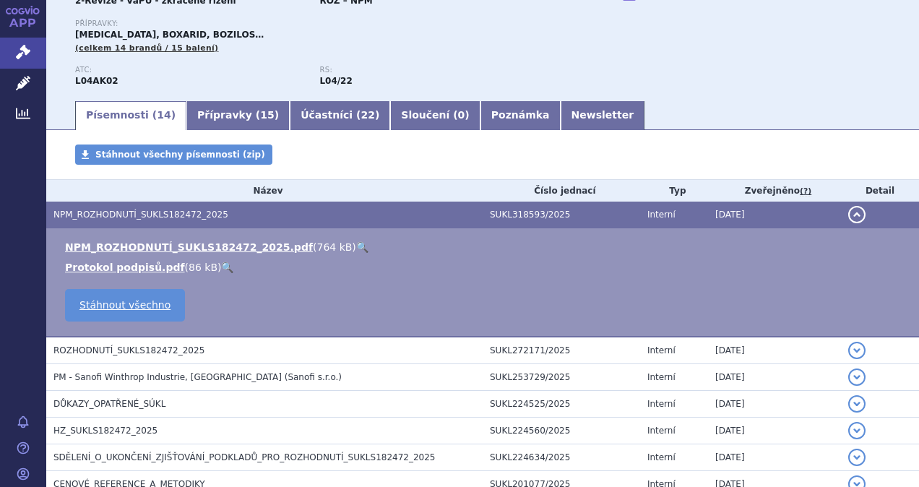 The height and width of the screenshot is (487, 919). Describe the element at coordinates (603, 116) in the screenshot. I see `a: Newsletter` at that location.